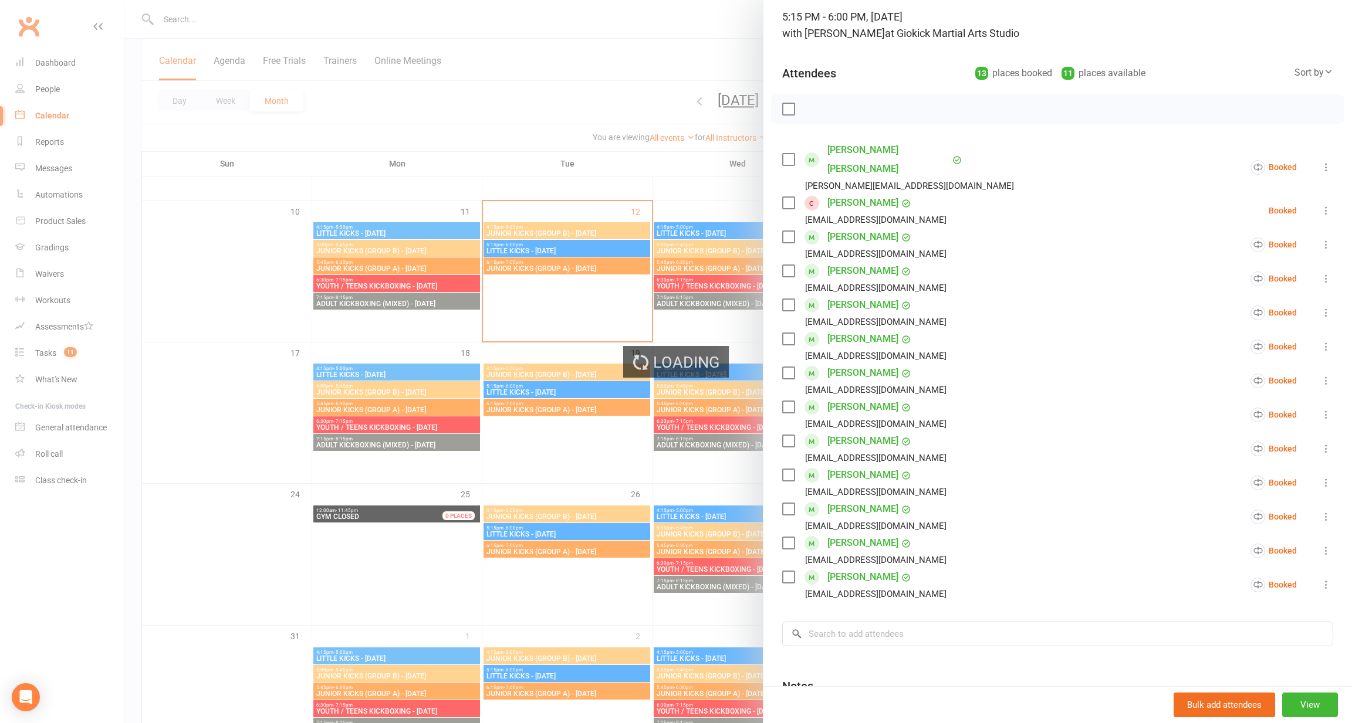  I want to click on div: Sort by, so click(1313, 73).